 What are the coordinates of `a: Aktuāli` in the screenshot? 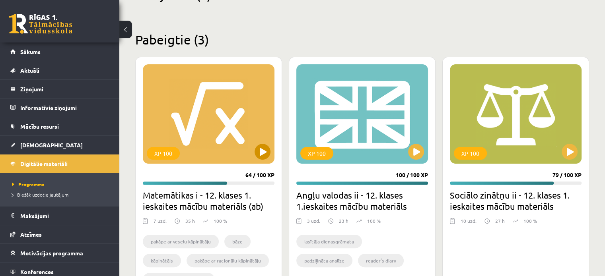 It's located at (60, 70).